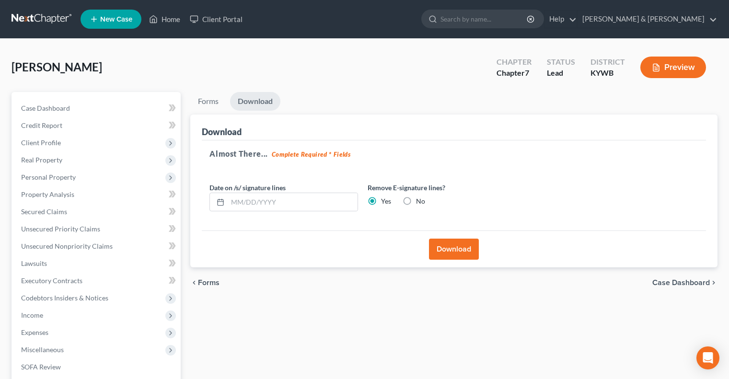 This screenshot has width=729, height=379. What do you see at coordinates (708, 358) in the screenshot?
I see `div: Open Intercom Messenger` at bounding box center [708, 358].